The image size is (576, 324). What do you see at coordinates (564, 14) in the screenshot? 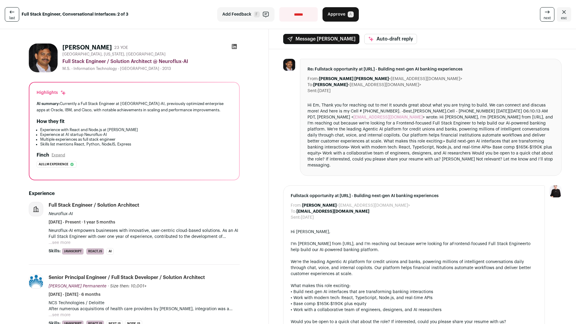
I see `a: Close` at bounding box center [564, 14].